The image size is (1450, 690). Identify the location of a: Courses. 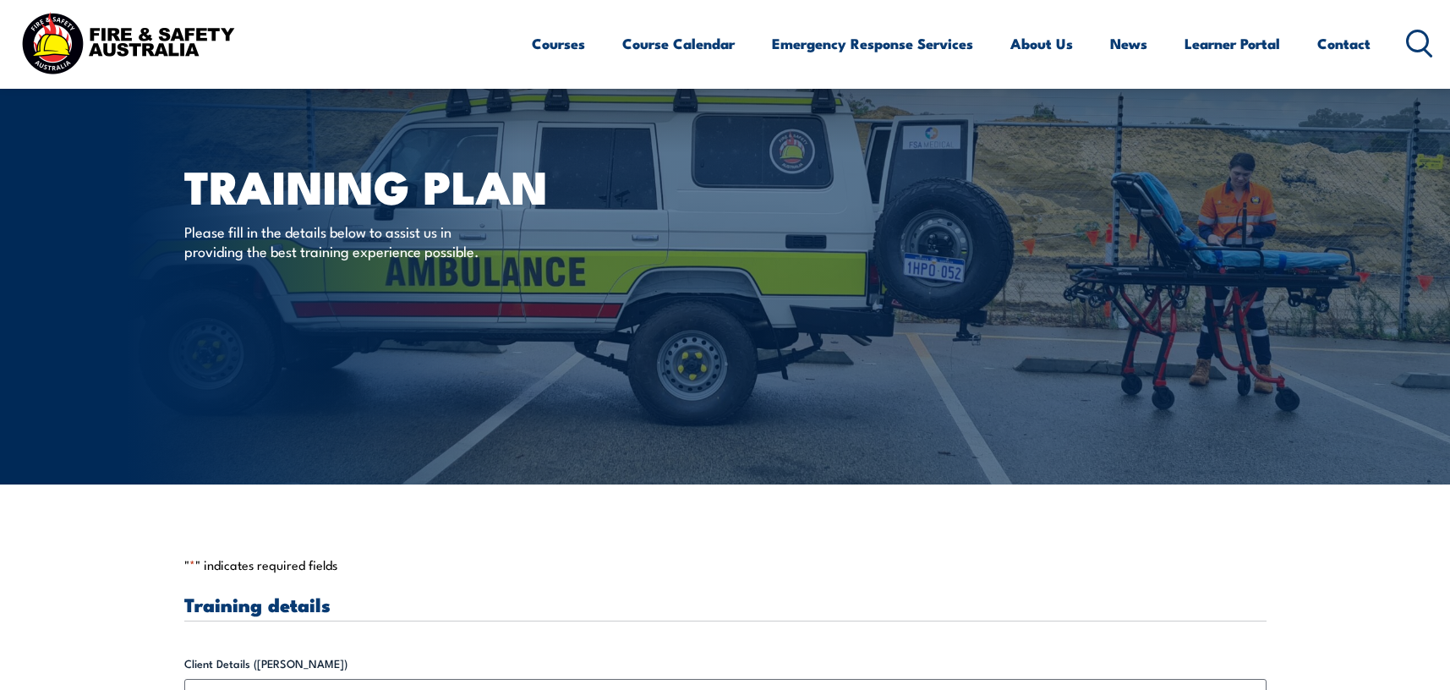
(558, 43).